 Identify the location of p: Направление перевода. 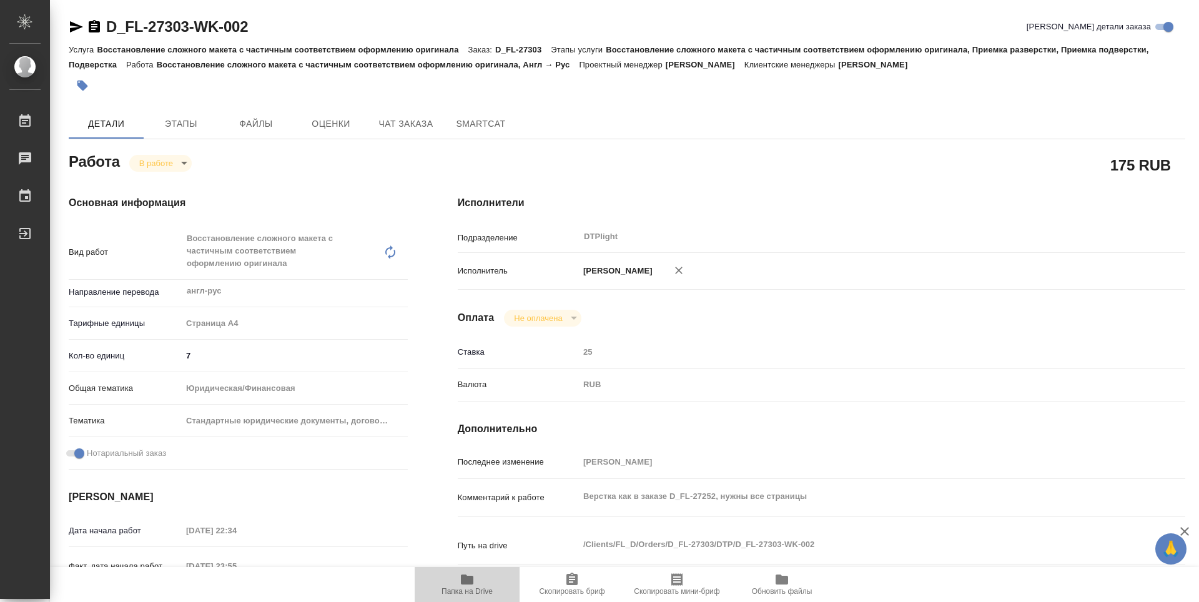
(125, 292).